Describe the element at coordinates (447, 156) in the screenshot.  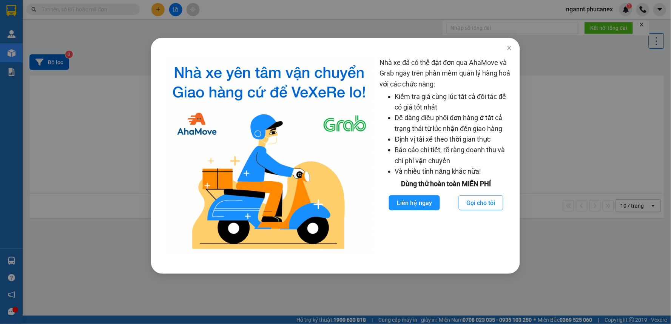
I see `div: Nhà xe đã có thể đặt đơn qua AhaMove và Grab ngay trên phần mềm quản lý hàng hoá với các chức năng:` at that location.